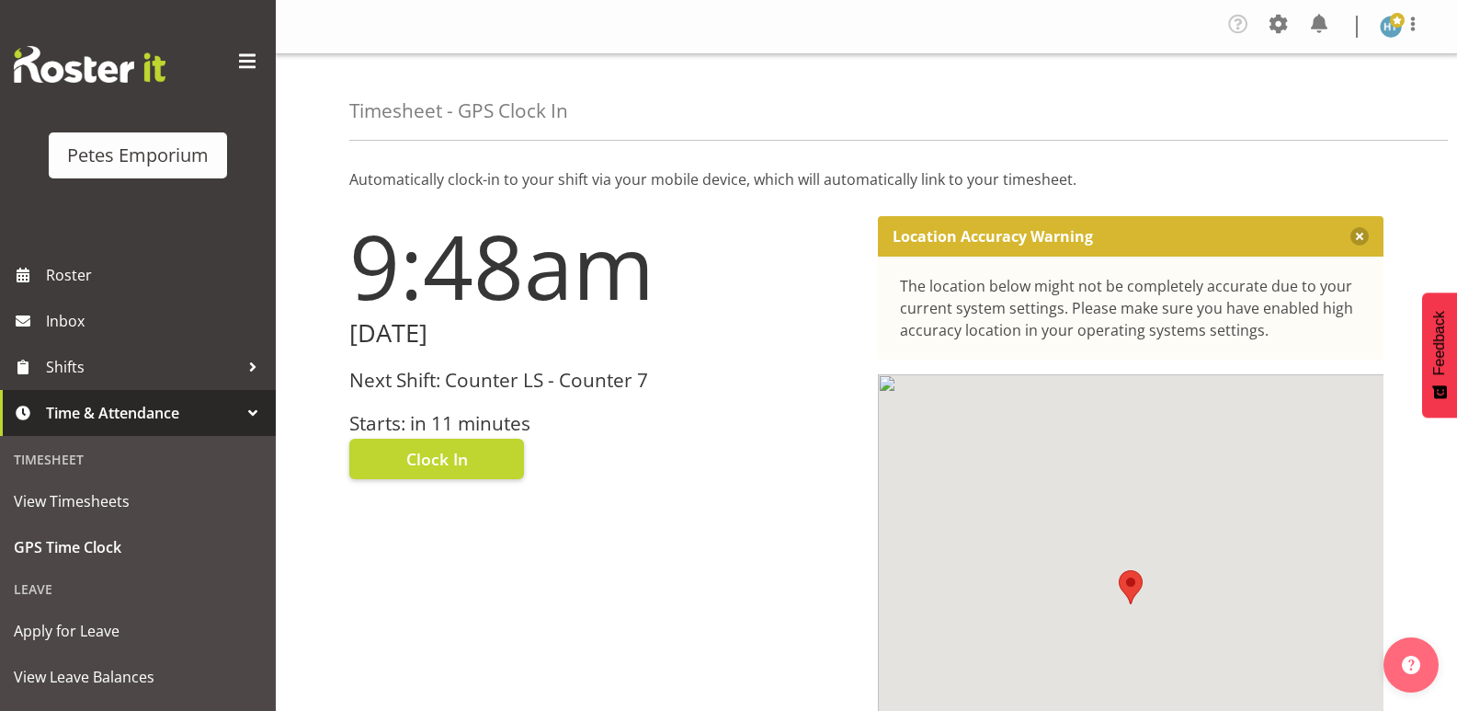 The width and height of the screenshot is (1457, 711). What do you see at coordinates (138, 677) in the screenshot?
I see `a: View Leave Balances` at bounding box center [138, 677].